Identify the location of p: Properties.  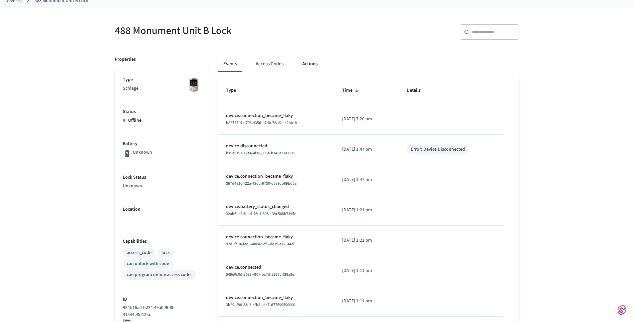
(125, 59).